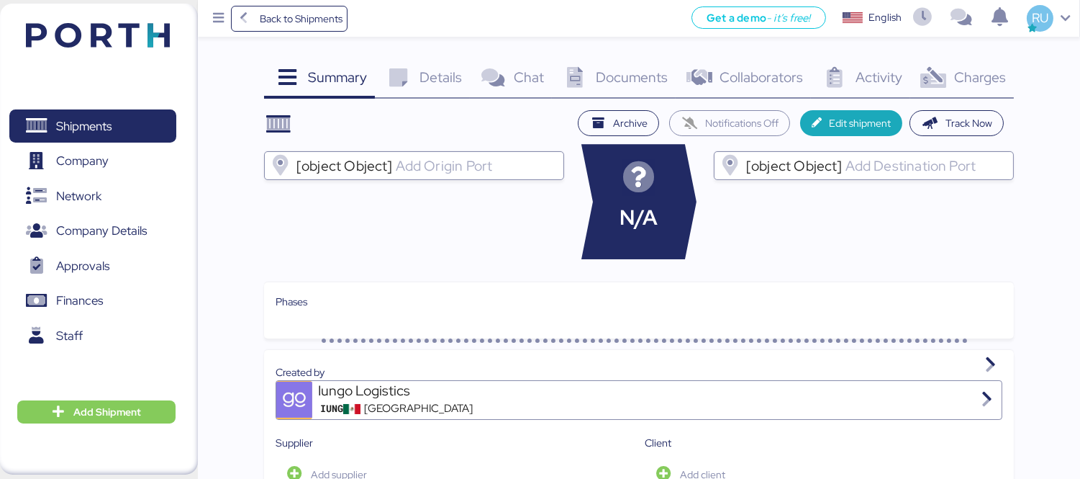 Image resolution: width=1080 pixels, height=479 pixels. Describe the element at coordinates (93, 161) in the screenshot. I see `a: Company` at that location.